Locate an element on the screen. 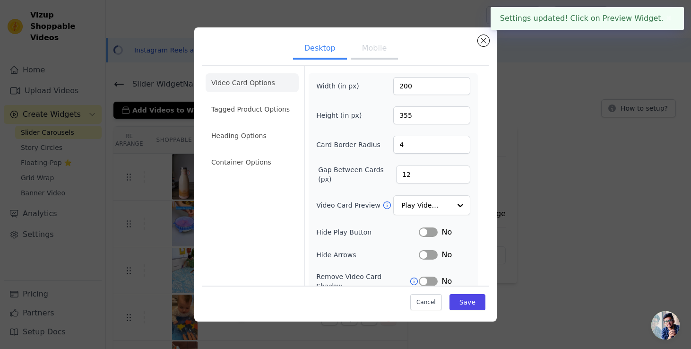 The image size is (691, 349). label: Height (in px) is located at coordinates (342, 115).